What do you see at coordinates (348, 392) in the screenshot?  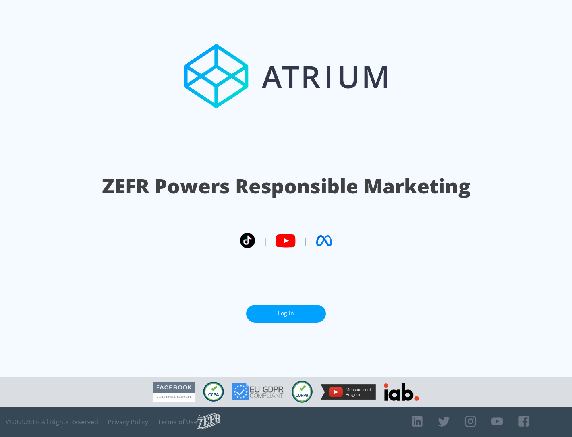 I see `img: YouTube Measurement Program` at bounding box center [348, 392].